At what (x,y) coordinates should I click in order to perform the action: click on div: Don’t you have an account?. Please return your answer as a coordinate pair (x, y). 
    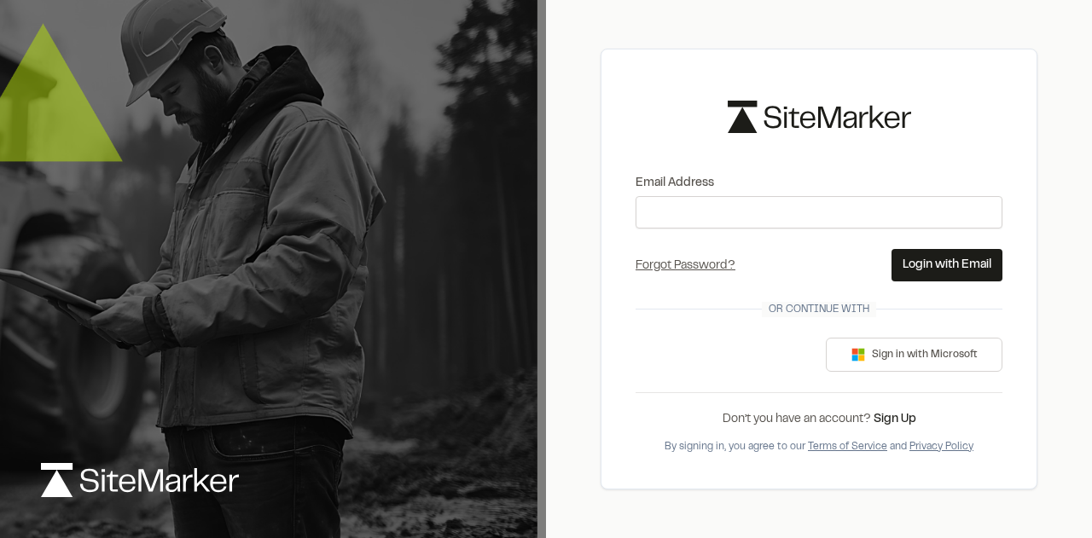
    Looking at the image, I should click on (819, 420).